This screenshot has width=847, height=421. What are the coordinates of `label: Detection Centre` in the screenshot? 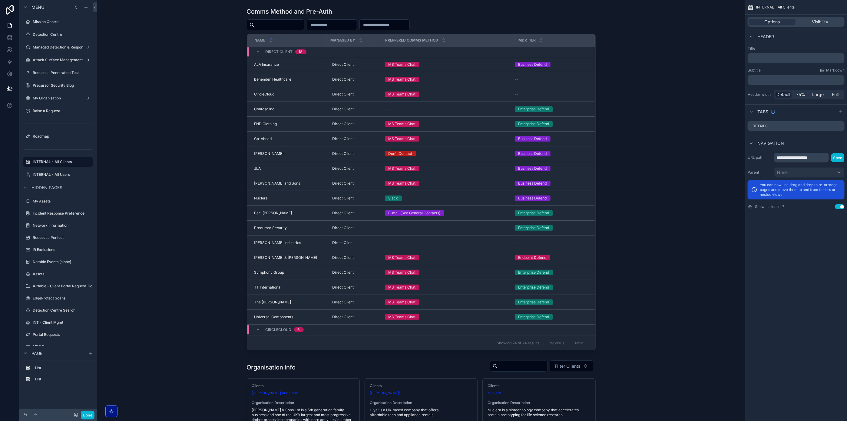 It's located at (62, 35).